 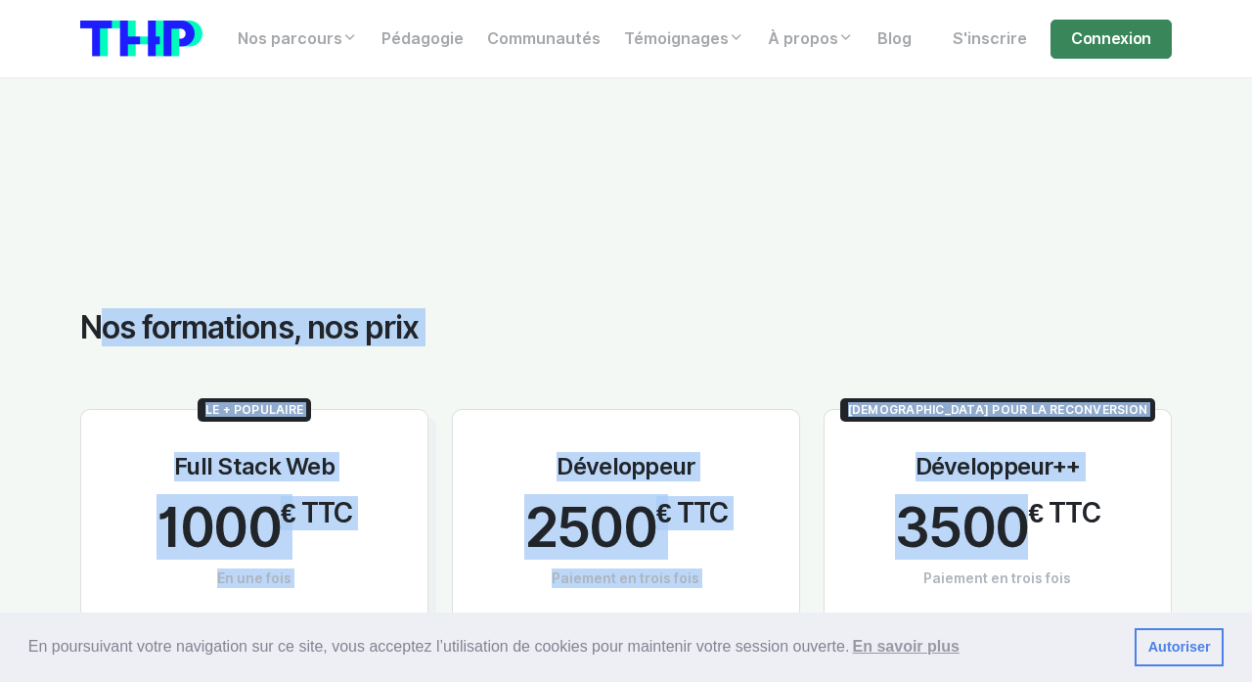 I want to click on img: logo, so click(x=141, y=38).